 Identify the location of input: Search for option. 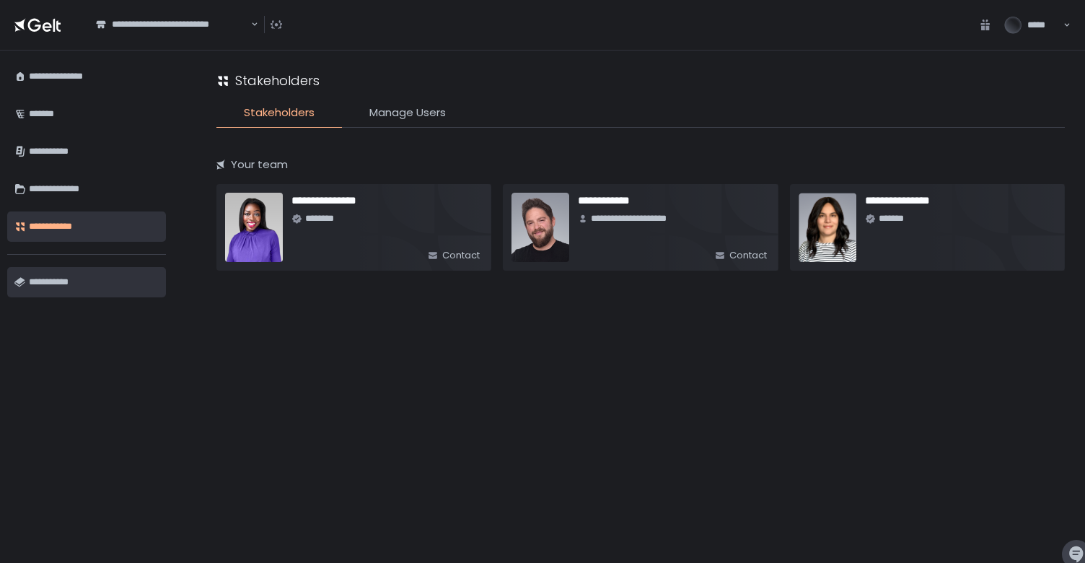
(249, 25).